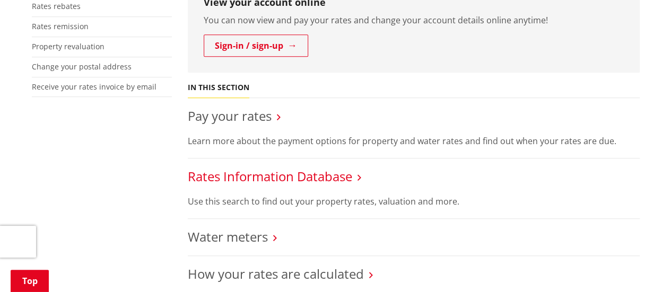 The height and width of the screenshot is (292, 671). Describe the element at coordinates (414, 201) in the screenshot. I see `p: Use this search to find out your property rates, valuation and more.` at that location.